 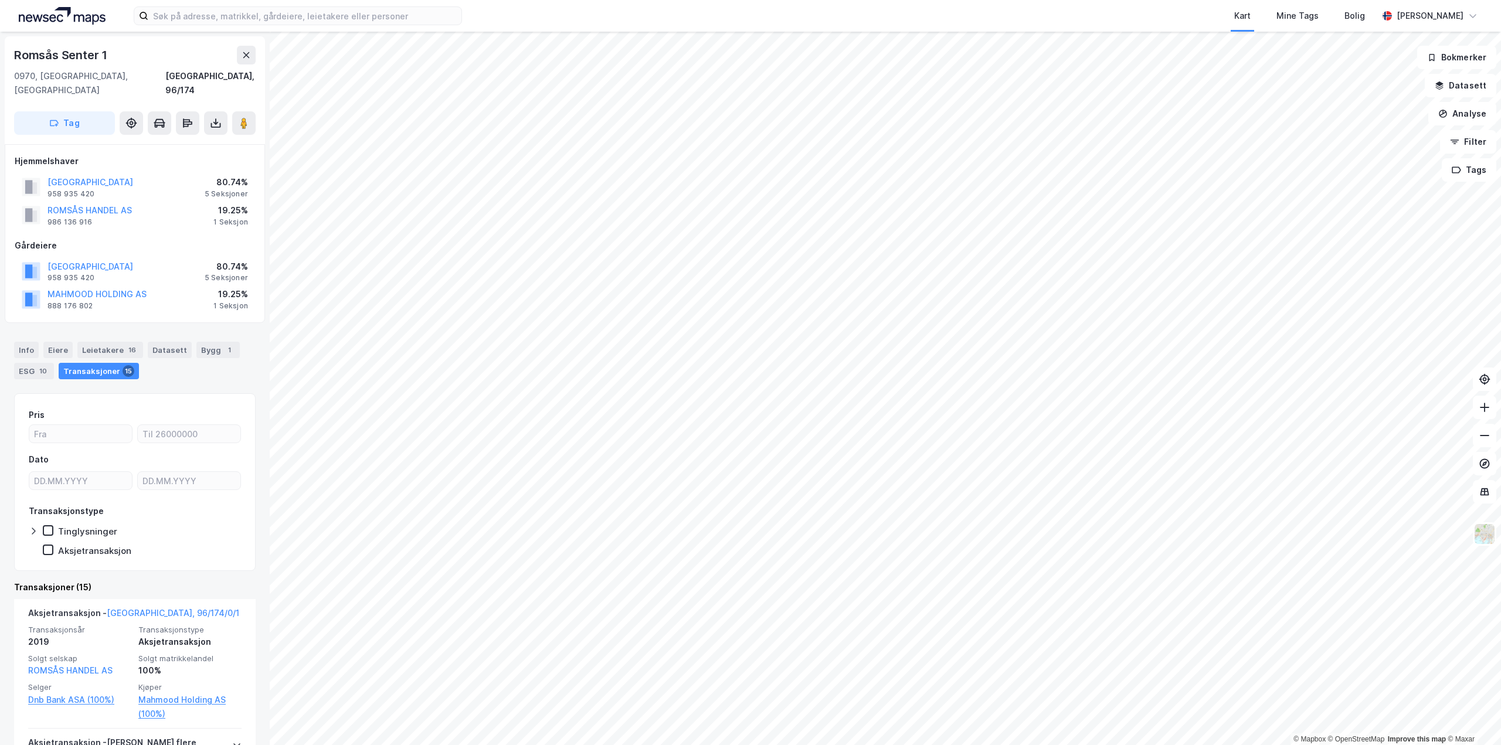 What do you see at coordinates (36, 415) in the screenshot?
I see `div: Pris` at bounding box center [36, 415].